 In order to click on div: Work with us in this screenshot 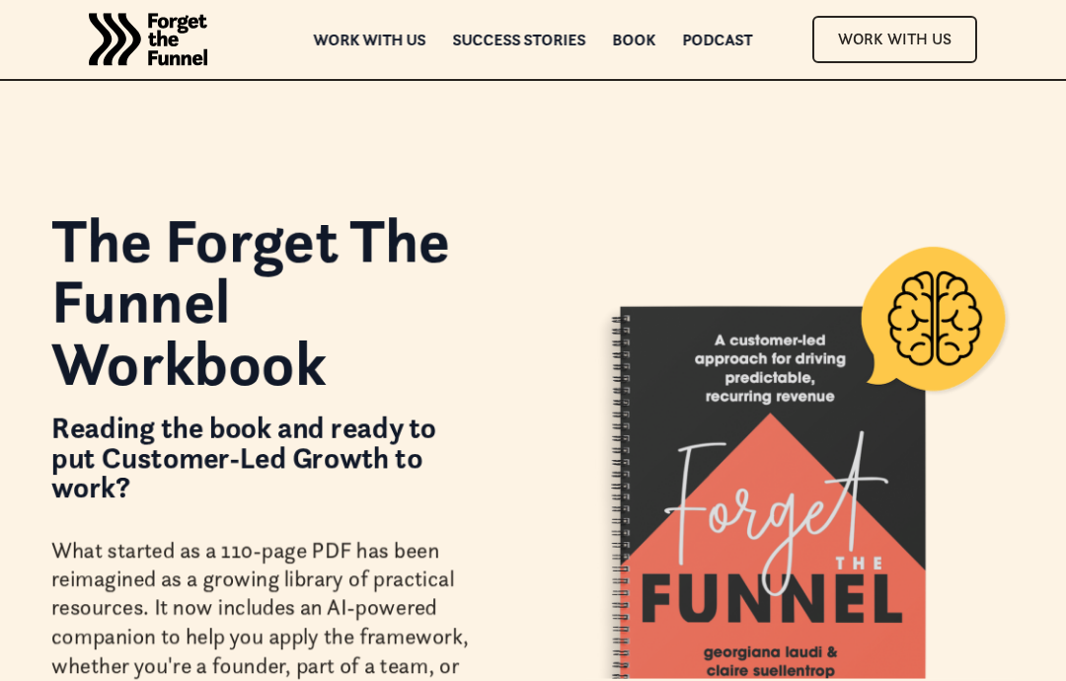, I will do `click(370, 39)`.